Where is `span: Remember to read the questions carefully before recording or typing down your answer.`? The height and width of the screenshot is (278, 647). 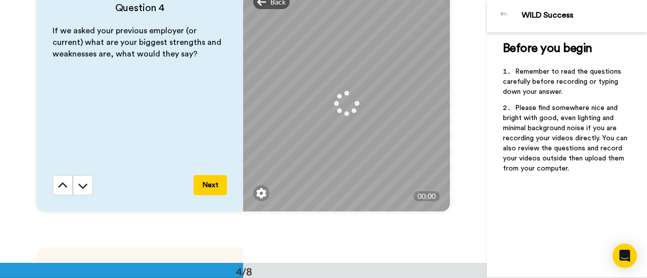 span: Remember to read the questions carefully before recording or typing down your answer. is located at coordinates (563, 82).